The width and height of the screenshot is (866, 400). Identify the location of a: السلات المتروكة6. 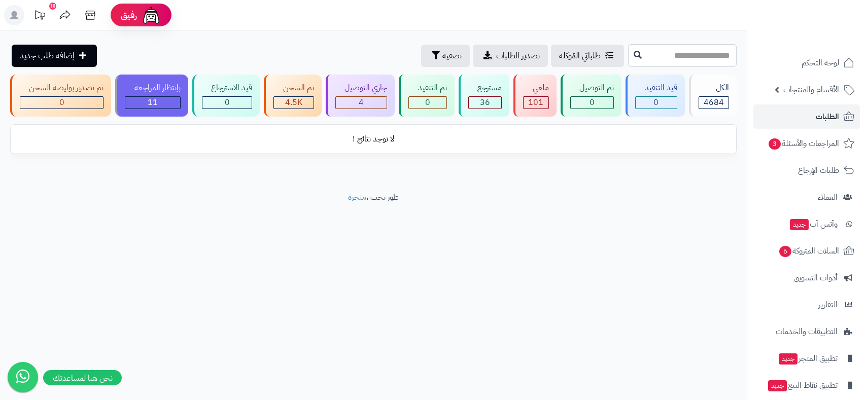
(807, 251).